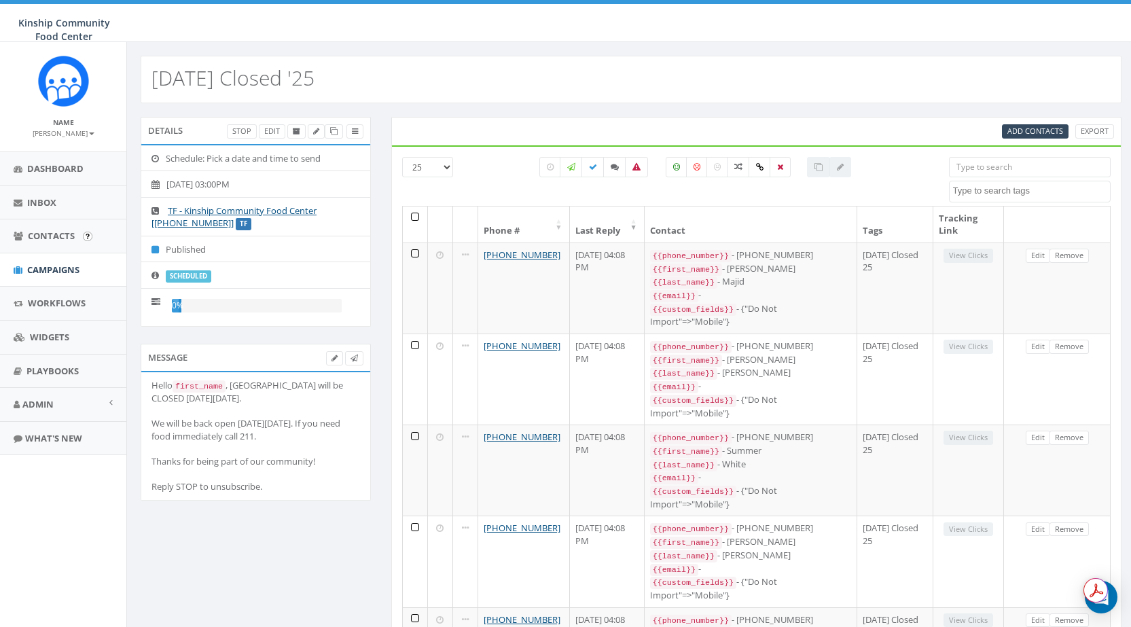 The image size is (1131, 627). Describe the element at coordinates (55, 168) in the screenshot. I see `span: Dashboard` at that location.